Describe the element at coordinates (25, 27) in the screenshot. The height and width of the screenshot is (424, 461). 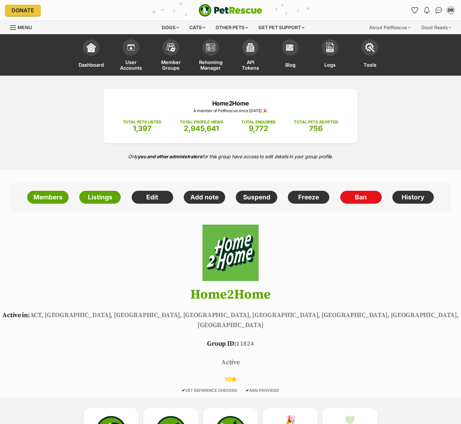
I see `span: Menu` at that location.